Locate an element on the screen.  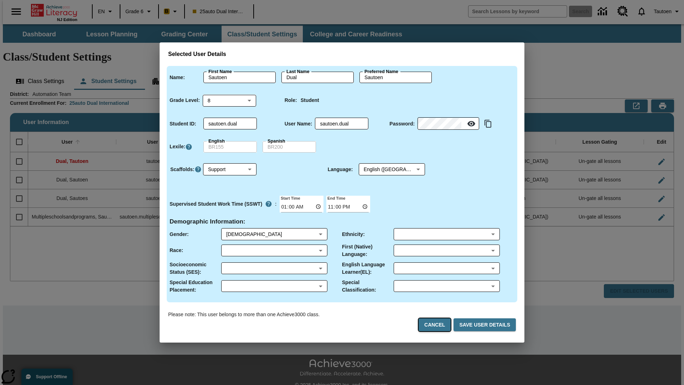
div: Support is located at coordinates (230, 169).